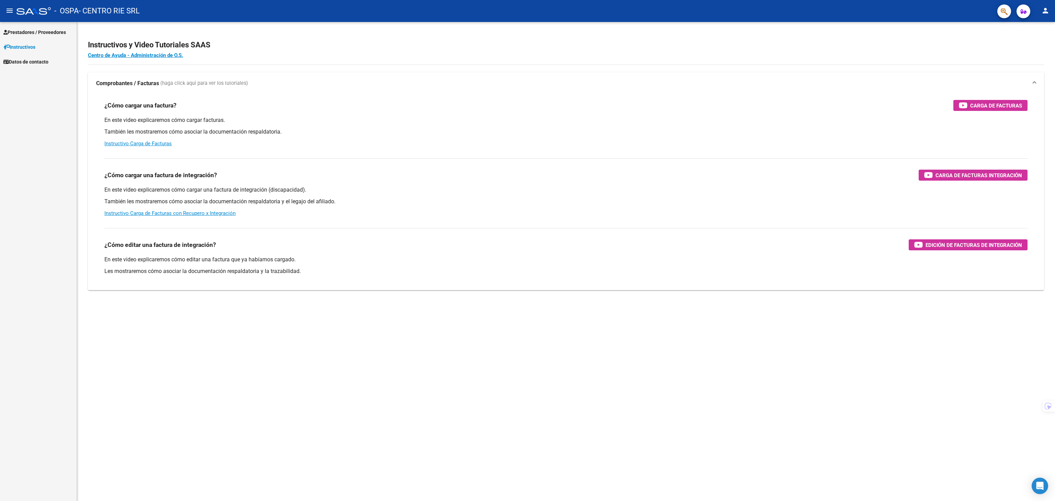 Image resolution: width=1055 pixels, height=501 pixels. I want to click on span: - CENTRO RIE SRL, so click(109, 11).